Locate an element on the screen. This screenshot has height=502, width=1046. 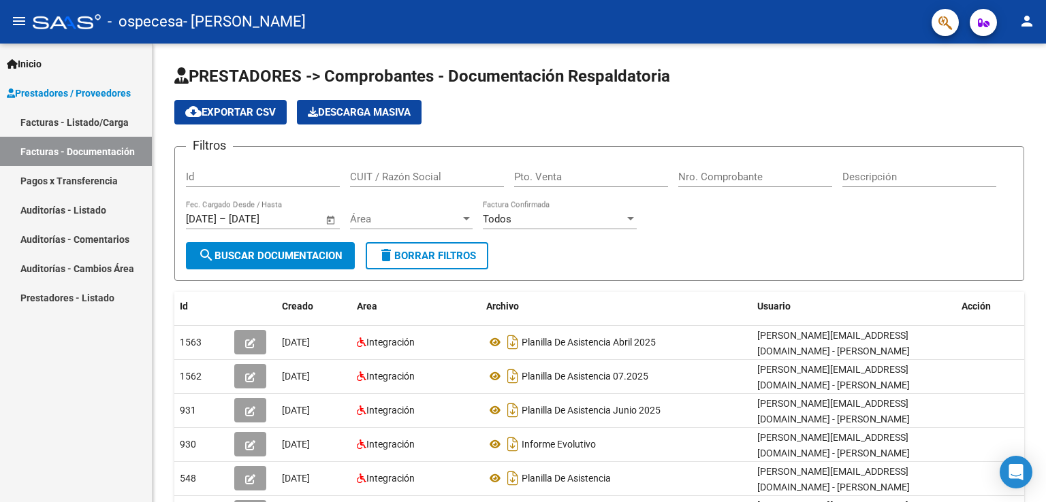
datatable-header-cell: Id is located at coordinates (202, 306).